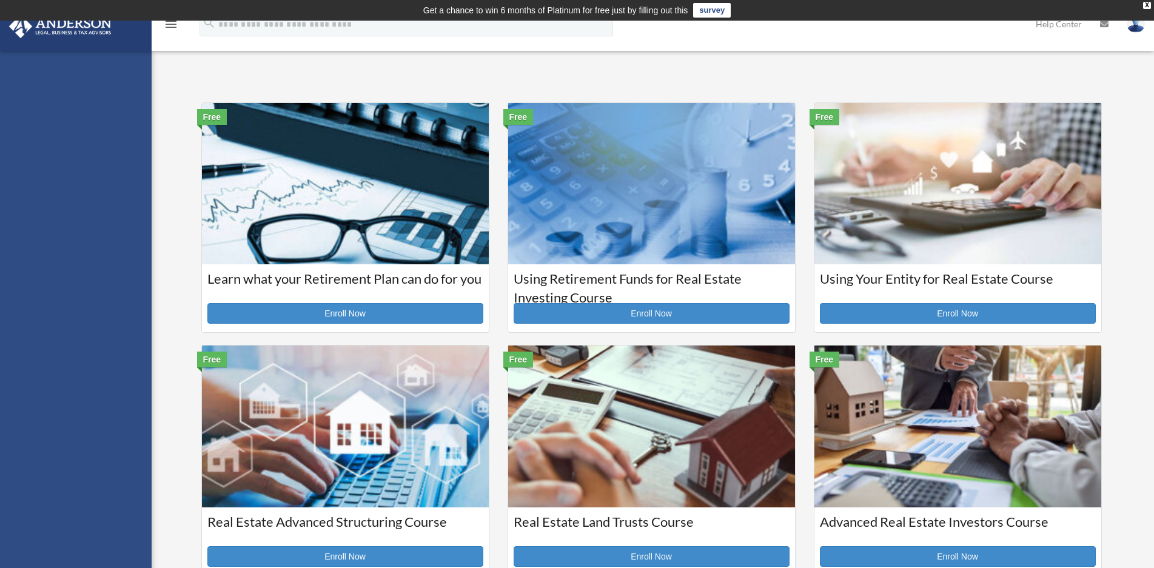 The height and width of the screenshot is (568, 1154). I want to click on i: menu, so click(171, 24).